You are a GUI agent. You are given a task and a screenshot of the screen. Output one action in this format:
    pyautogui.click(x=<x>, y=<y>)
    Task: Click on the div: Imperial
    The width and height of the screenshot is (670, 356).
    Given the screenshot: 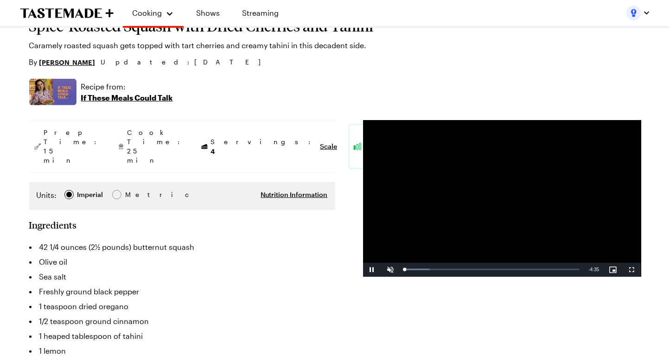 What is the action you would take?
    pyautogui.click(x=90, y=195)
    